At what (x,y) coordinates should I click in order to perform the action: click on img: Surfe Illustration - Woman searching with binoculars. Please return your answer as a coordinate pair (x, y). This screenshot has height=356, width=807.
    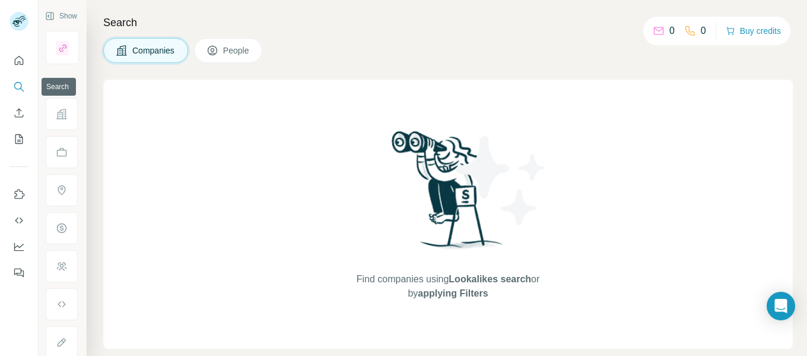
    Looking at the image, I should click on (448, 194).